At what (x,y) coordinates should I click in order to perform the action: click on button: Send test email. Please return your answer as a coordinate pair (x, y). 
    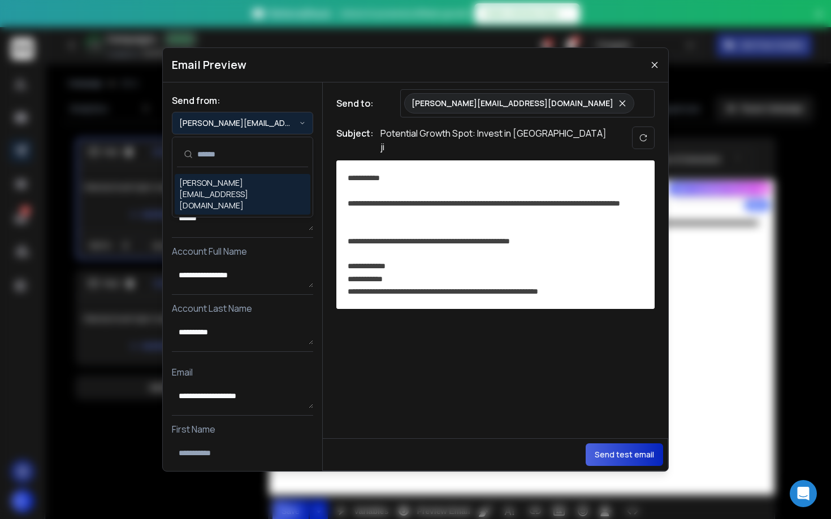
    Looking at the image, I should click on (624, 455).